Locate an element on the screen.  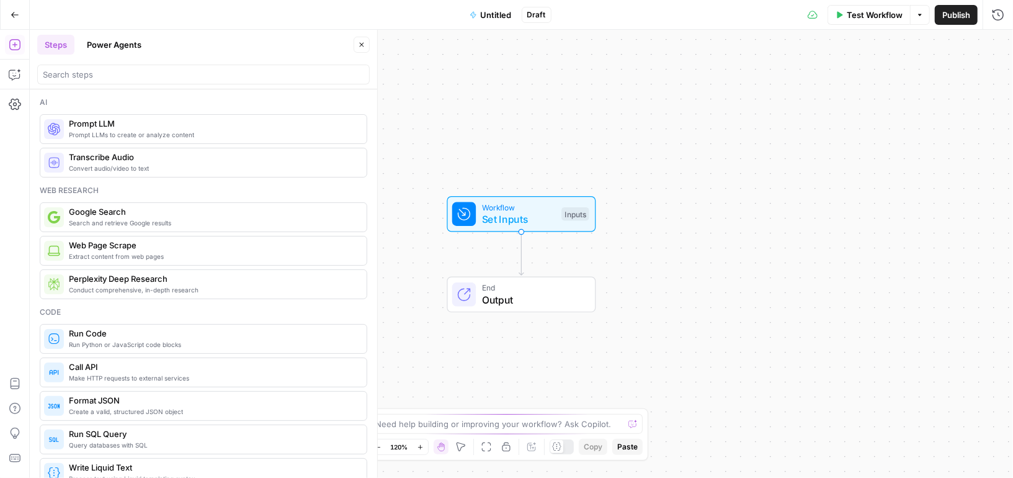
span: Google Search is located at coordinates (213, 212).